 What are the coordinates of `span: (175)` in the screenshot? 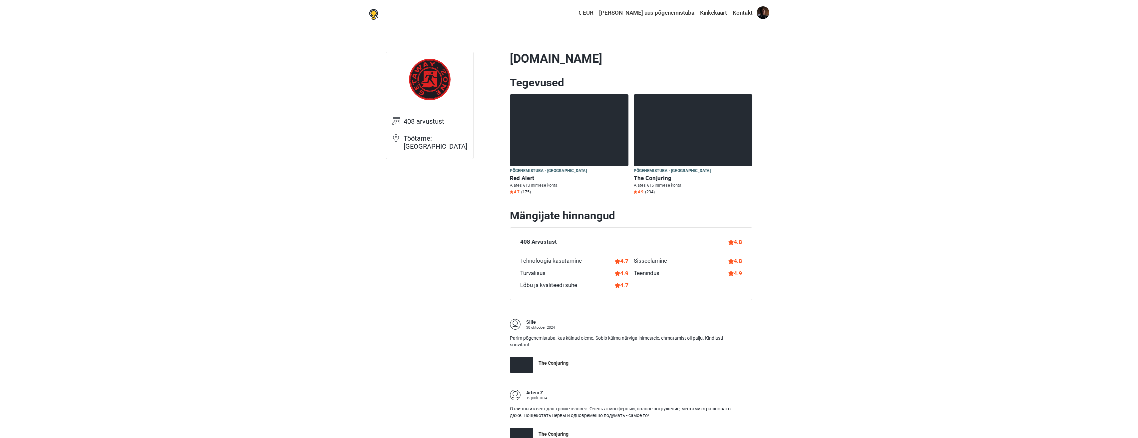 It's located at (526, 192).